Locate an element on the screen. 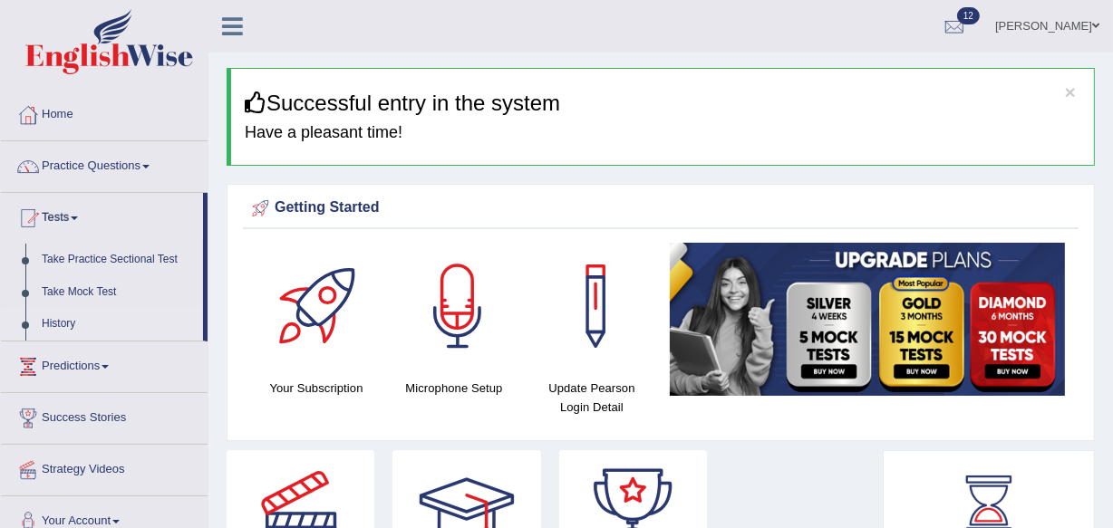 This screenshot has height=528, width=1113. a: Take Practice Sectional Test is located at coordinates (118, 260).